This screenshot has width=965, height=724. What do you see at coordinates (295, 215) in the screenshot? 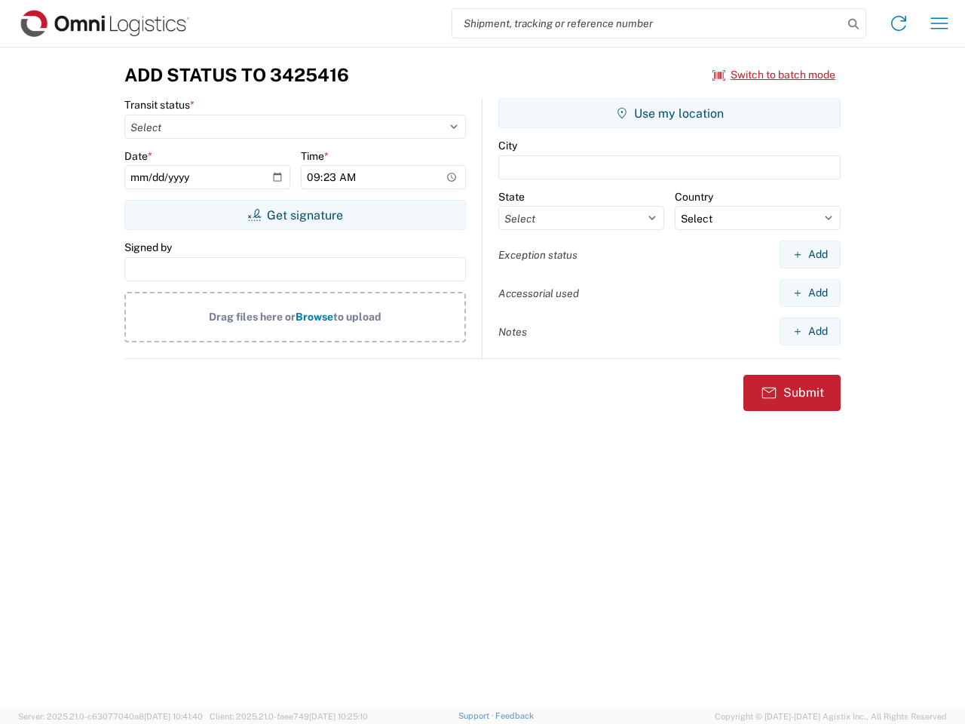
I see `button: Get signature` at bounding box center [295, 215].